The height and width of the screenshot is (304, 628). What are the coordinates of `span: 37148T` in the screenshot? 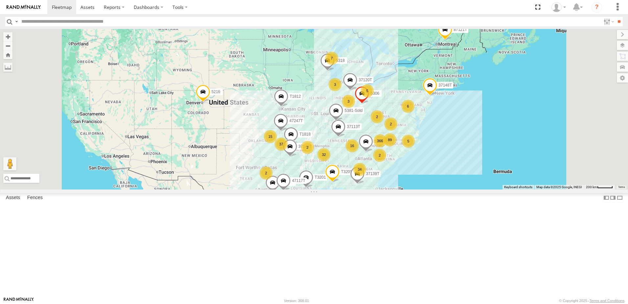 It's located at (445, 85).